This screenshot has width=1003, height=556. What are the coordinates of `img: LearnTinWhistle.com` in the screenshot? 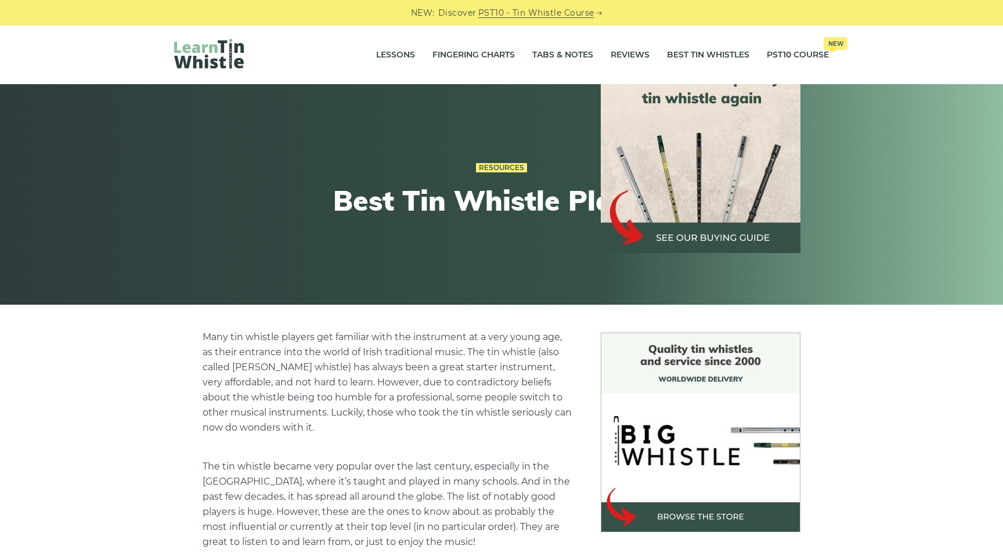 It's located at (209, 53).